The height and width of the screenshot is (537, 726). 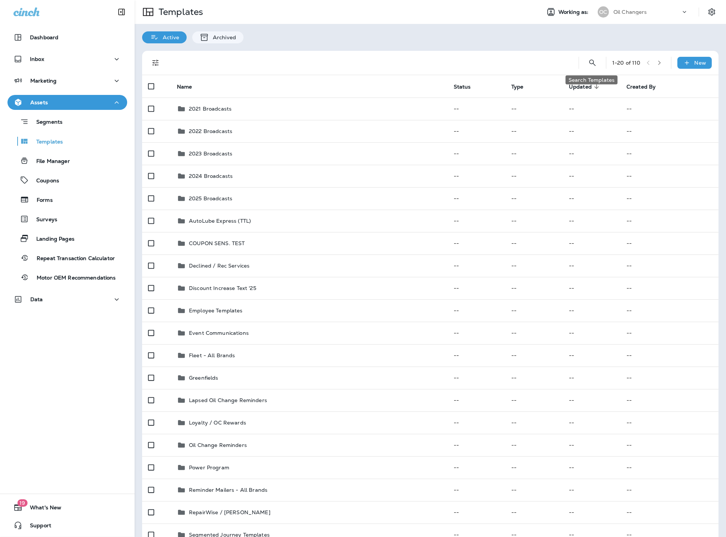 I want to click on span: Support, so click(x=37, y=527).